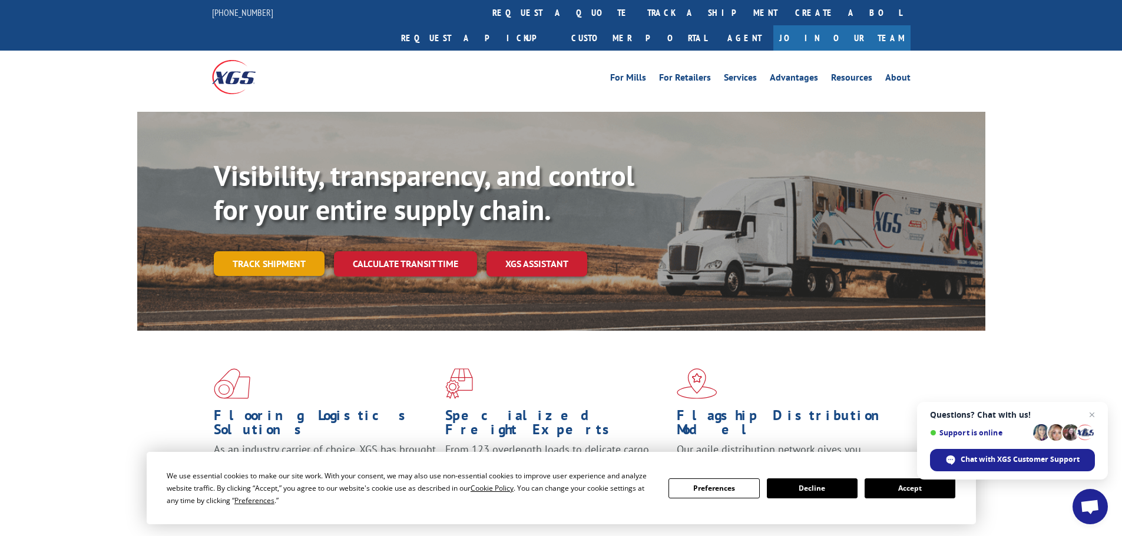 This screenshot has width=1122, height=536. Describe the element at coordinates (324, 463) in the screenshot. I see `span: As an industry carrier of choice, XGS has brought innovation and dedication to flooring logistics...` at that location.